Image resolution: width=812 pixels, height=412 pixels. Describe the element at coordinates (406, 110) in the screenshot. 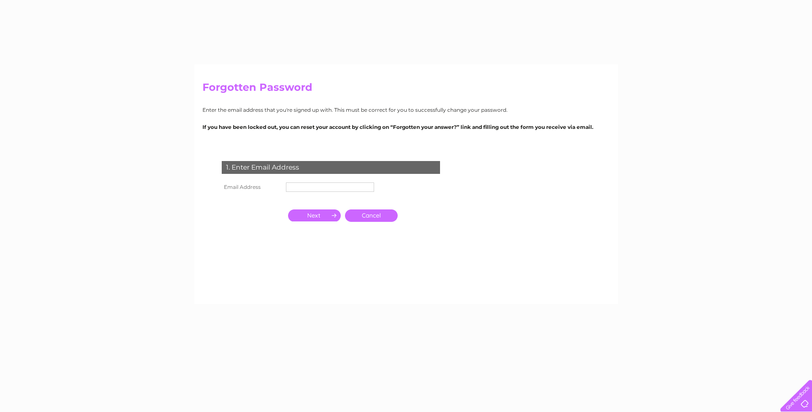

I see `p: Enter the email address that you're signed up with. This must be correct for you to successfully ...` at that location.